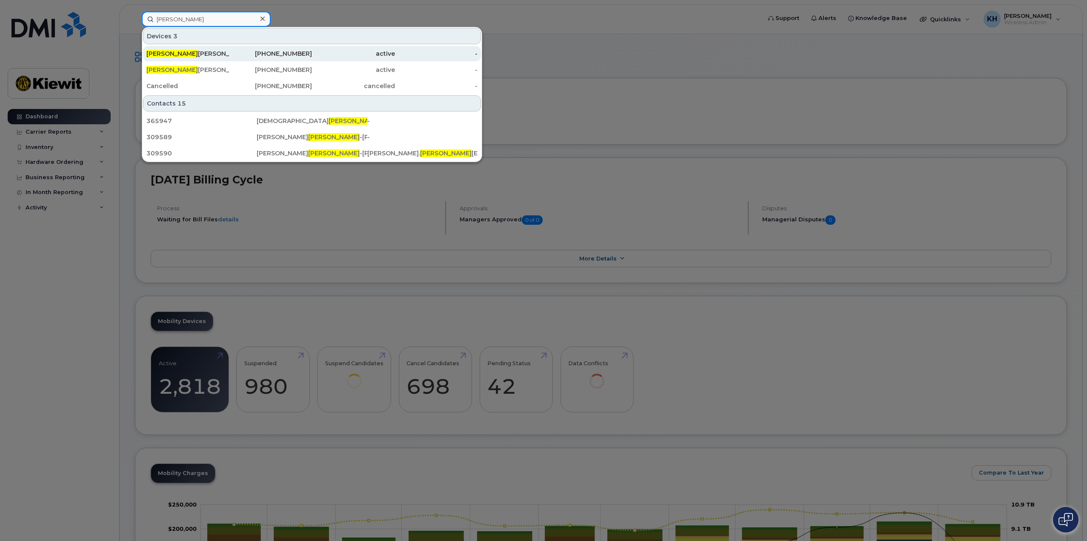  Describe the element at coordinates (175, 36) in the screenshot. I see `span: 3` at that location.